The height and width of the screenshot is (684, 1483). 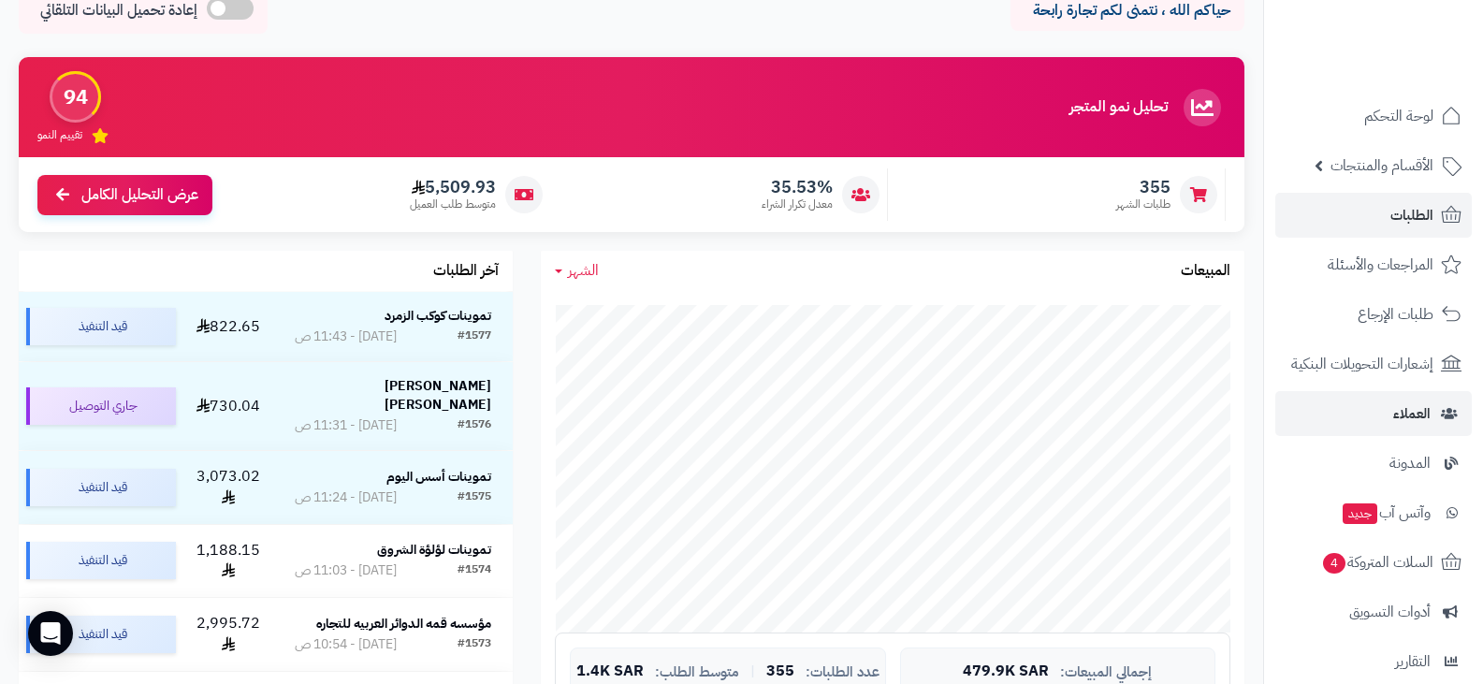 What do you see at coordinates (1399, 116) in the screenshot?
I see `span: لوحة التحكم` at bounding box center [1399, 116].